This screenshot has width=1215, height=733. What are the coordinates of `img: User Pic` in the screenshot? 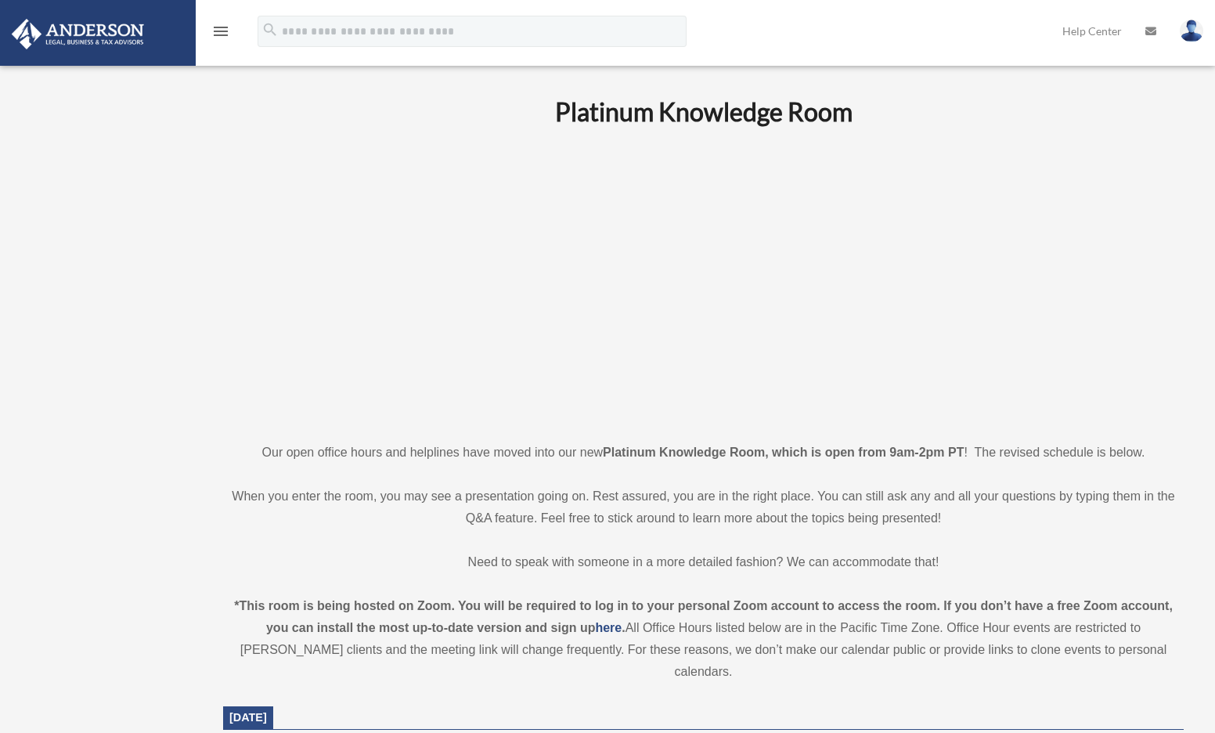 It's located at (1191, 31).